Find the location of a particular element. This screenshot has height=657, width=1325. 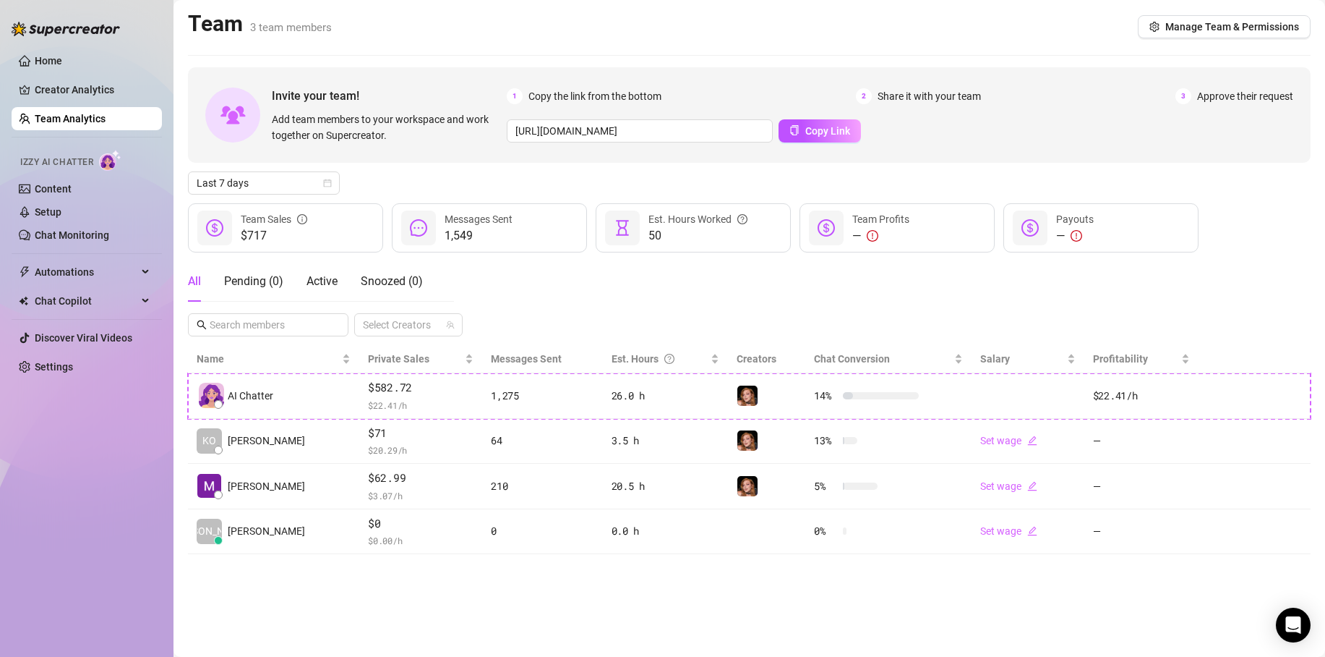

span: $62.99 is located at coordinates (421, 478).